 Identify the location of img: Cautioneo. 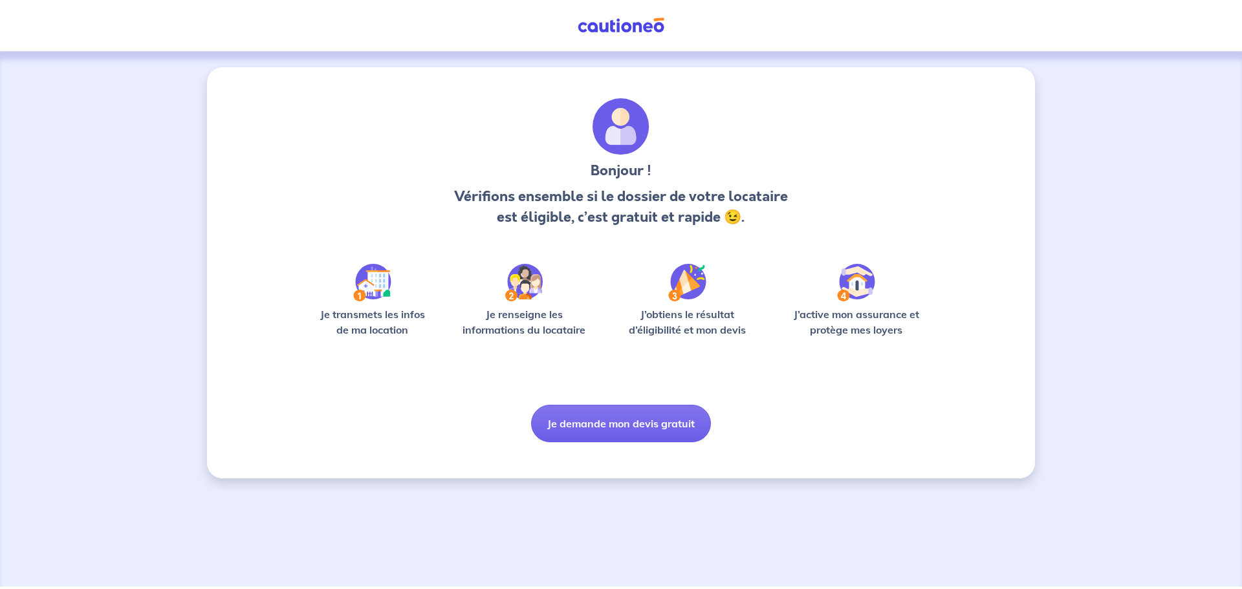
(621, 25).